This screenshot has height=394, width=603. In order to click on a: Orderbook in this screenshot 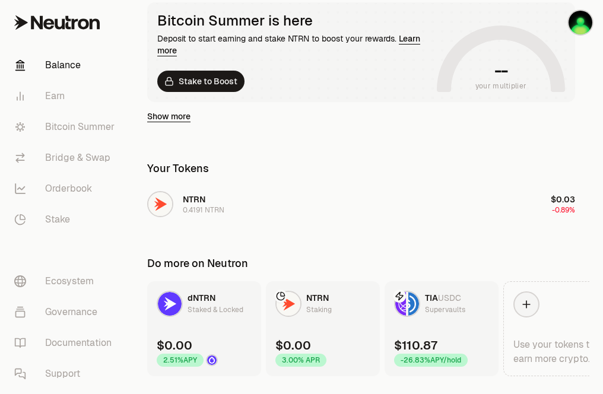, I will do `click(66, 189)`.